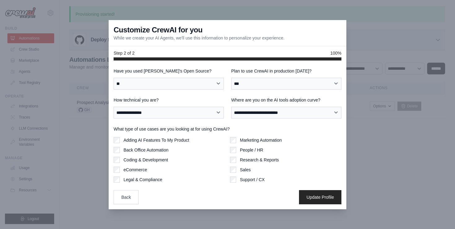  Describe the element at coordinates (146, 160) in the screenshot. I see `label: Coding & Development` at that location.